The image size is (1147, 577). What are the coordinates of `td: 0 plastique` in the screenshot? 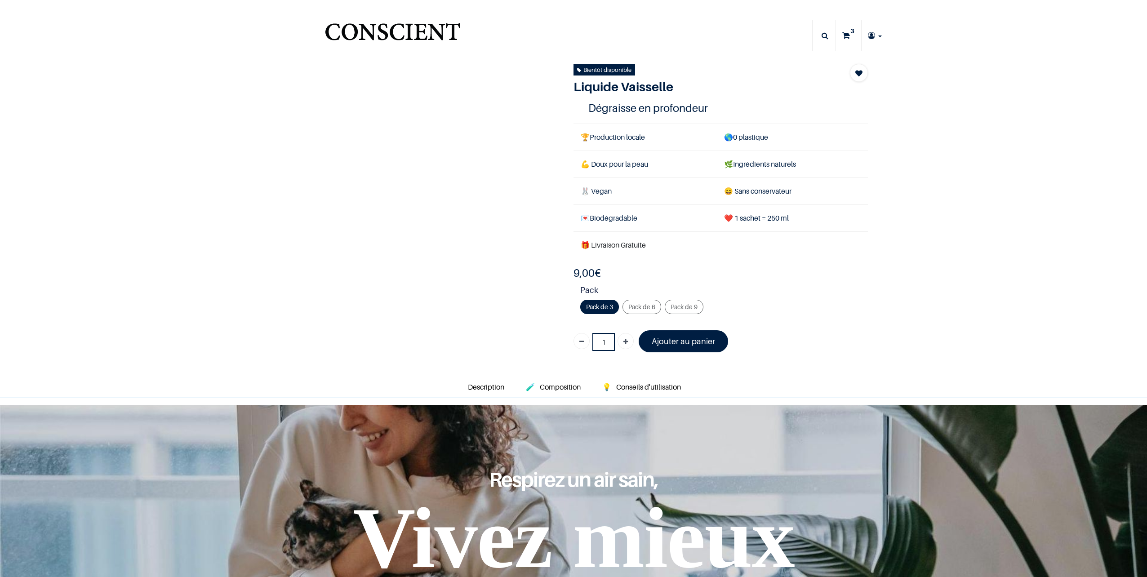 It's located at (793, 137).